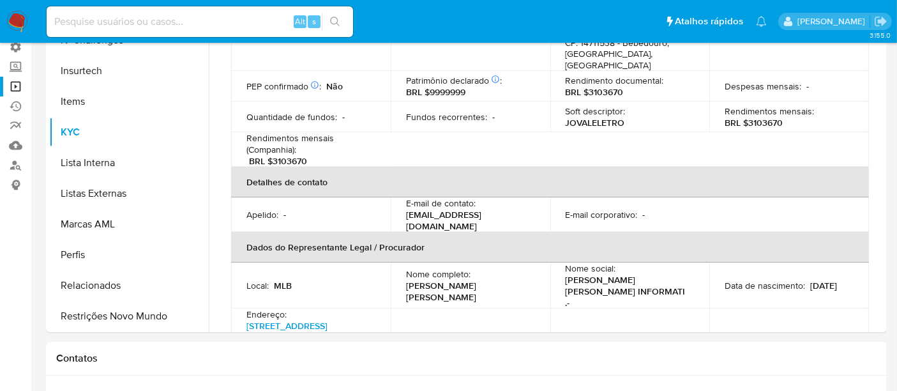 The image size is (897, 391). What do you see at coordinates (129, 285) in the screenshot?
I see `button: Relacionados` at bounding box center [129, 285].